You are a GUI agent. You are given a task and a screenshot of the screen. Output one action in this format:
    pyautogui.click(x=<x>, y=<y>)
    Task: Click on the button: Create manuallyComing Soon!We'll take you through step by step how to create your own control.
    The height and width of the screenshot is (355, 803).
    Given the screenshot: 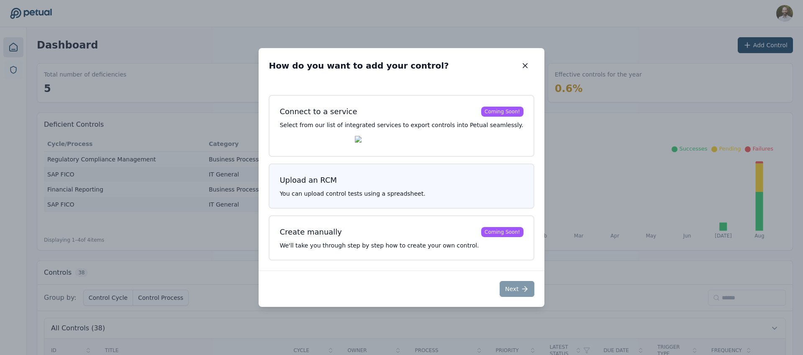 What is the action you would take?
    pyautogui.click(x=401, y=238)
    